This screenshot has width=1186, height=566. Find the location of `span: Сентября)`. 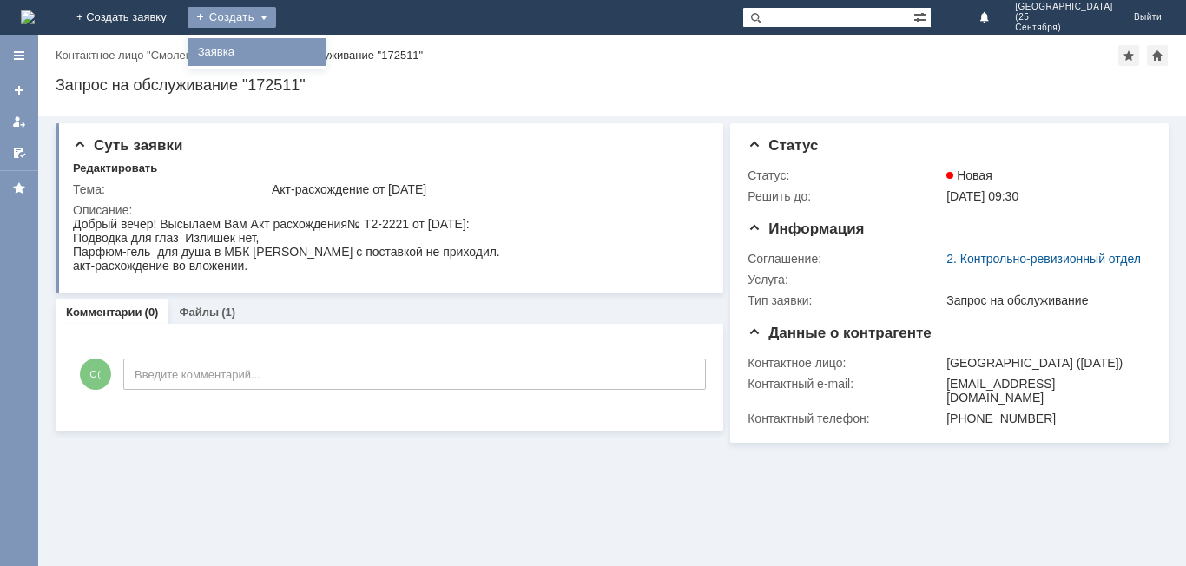

span: Сентября) is located at coordinates (1064, 28).